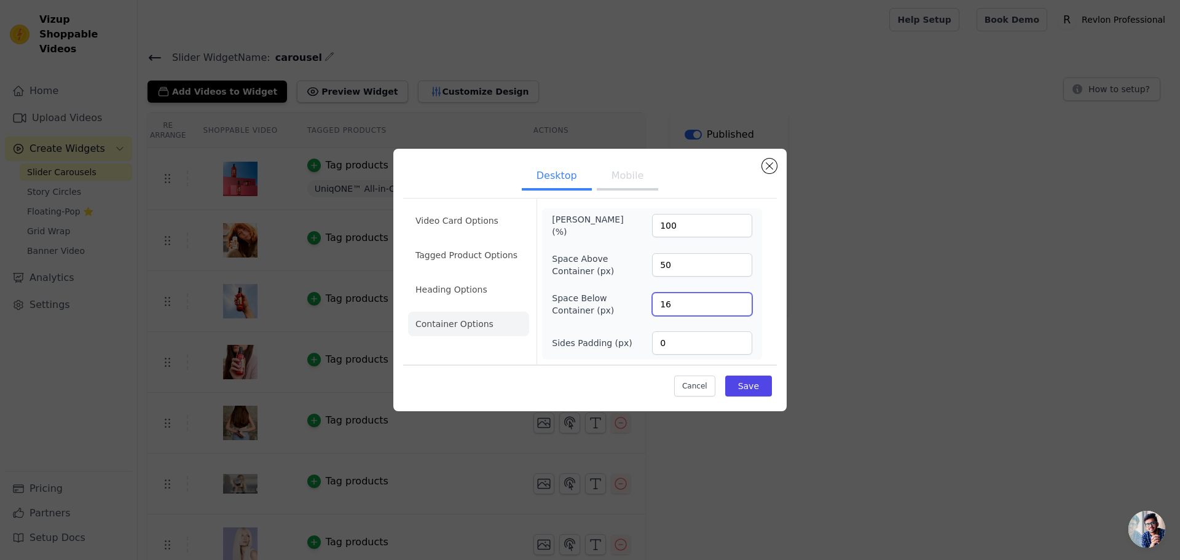 The image size is (1180, 560). Describe the element at coordinates (468, 221) in the screenshot. I see `li: Video Card Options` at that location.